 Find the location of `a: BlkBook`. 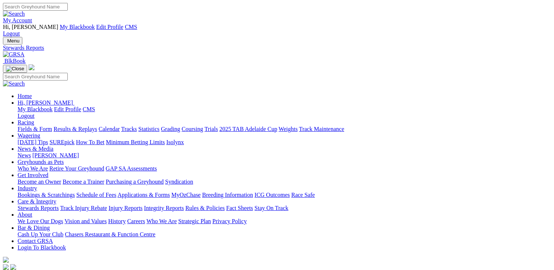

a: BlkBook is located at coordinates (14, 61).